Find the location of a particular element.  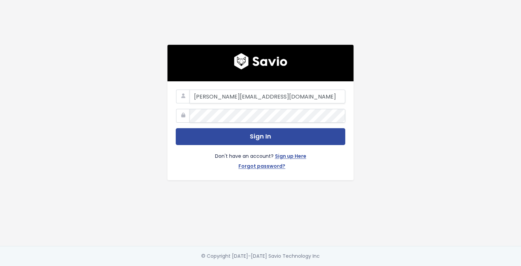

img: logo600x187.a314fd40982d.png is located at coordinates (260, 61).